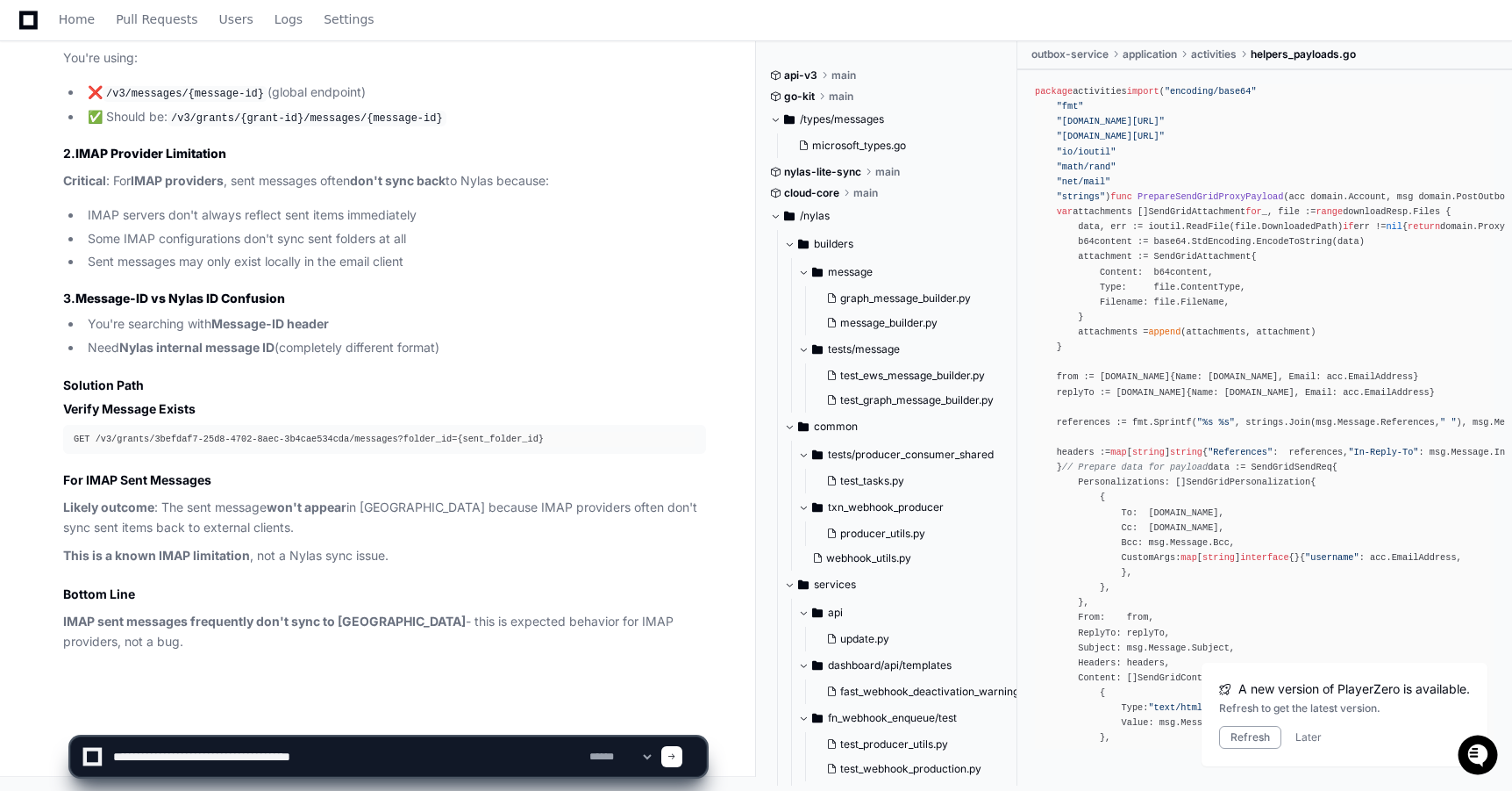 This screenshot has height=791, width=1512. What do you see at coordinates (289, 20) in the screenshot?
I see `span: Logs` at bounding box center [289, 20].